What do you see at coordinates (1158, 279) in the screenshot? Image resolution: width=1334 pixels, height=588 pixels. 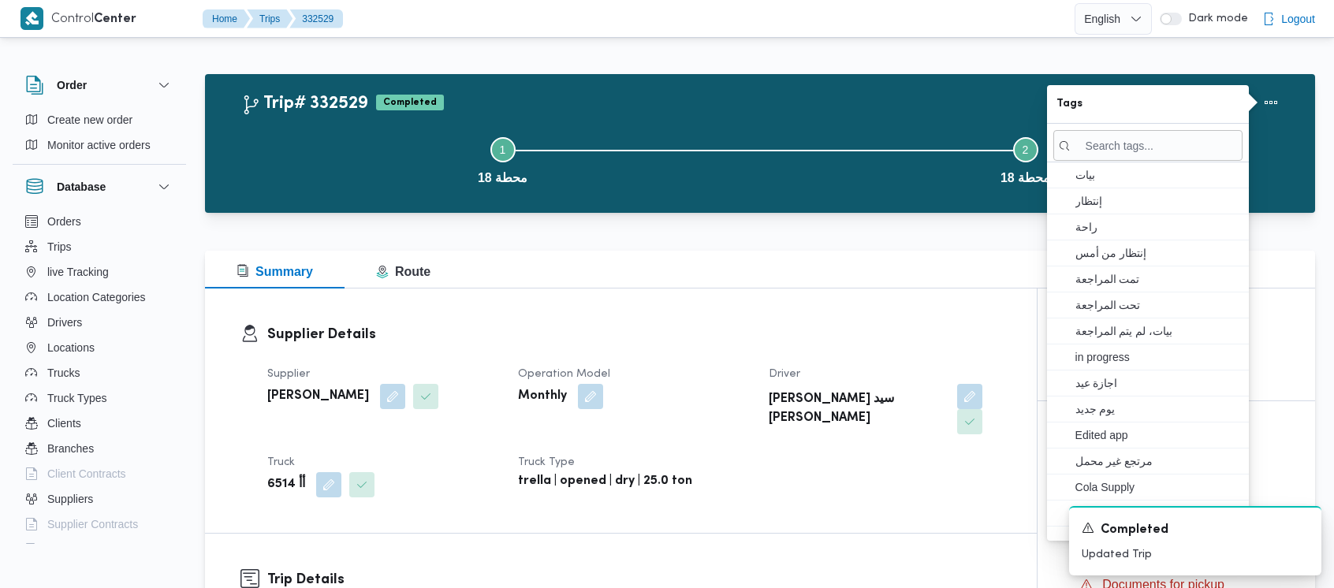 I see `span: تمت المراجعة` at bounding box center [1158, 279].